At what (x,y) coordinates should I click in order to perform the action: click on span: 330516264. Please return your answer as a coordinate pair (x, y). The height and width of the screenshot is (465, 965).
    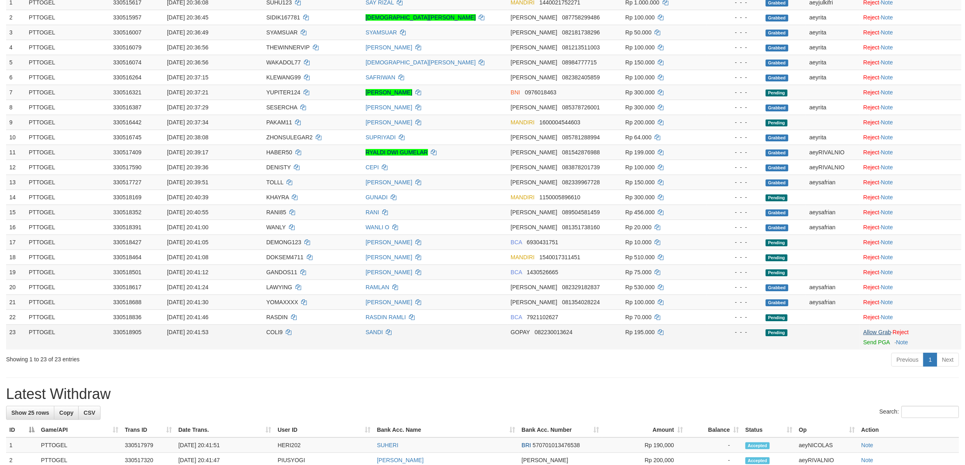
    Looking at the image, I should click on (127, 77).